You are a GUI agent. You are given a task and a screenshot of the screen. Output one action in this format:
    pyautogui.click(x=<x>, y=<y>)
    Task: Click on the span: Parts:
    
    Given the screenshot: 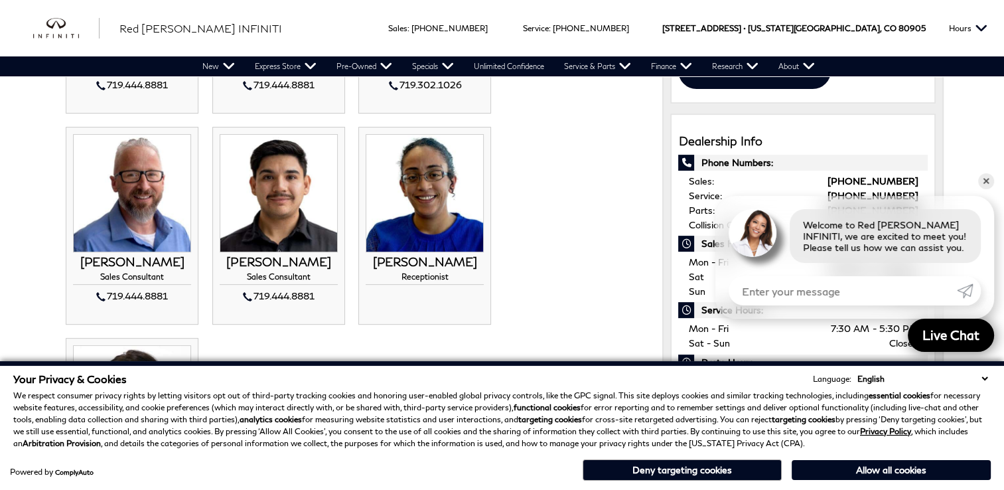 What is the action you would take?
    pyautogui.click(x=701, y=210)
    